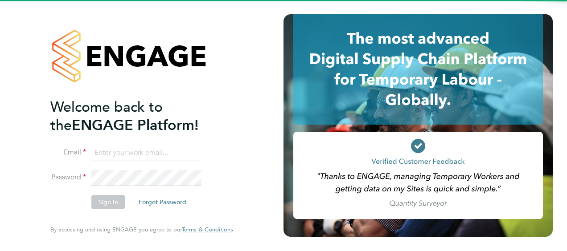 The image size is (567, 251). I want to click on span: Terms & Conditions, so click(207, 229).